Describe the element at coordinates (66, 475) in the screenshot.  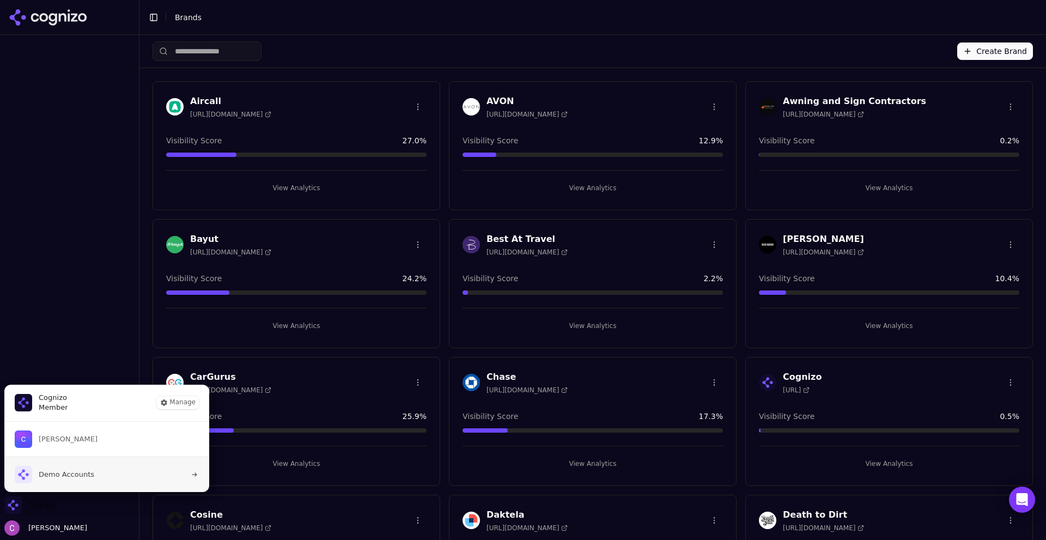
I see `span: Demo Accounts` at that location.